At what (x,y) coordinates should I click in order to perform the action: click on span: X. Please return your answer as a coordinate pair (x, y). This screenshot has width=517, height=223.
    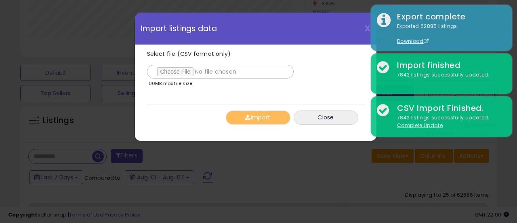
    Looking at the image, I should click on (368, 28).